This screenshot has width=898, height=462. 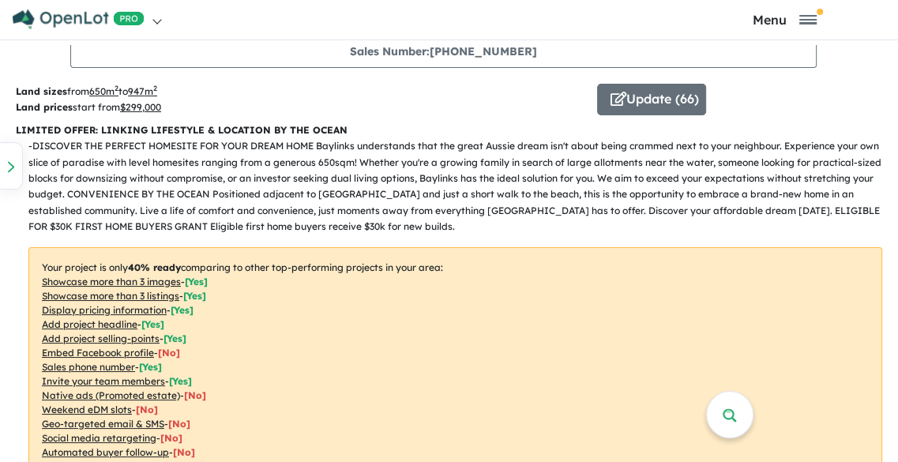 What do you see at coordinates (111, 281) in the screenshot?
I see `u: Showcase more than 3 images` at bounding box center [111, 281].